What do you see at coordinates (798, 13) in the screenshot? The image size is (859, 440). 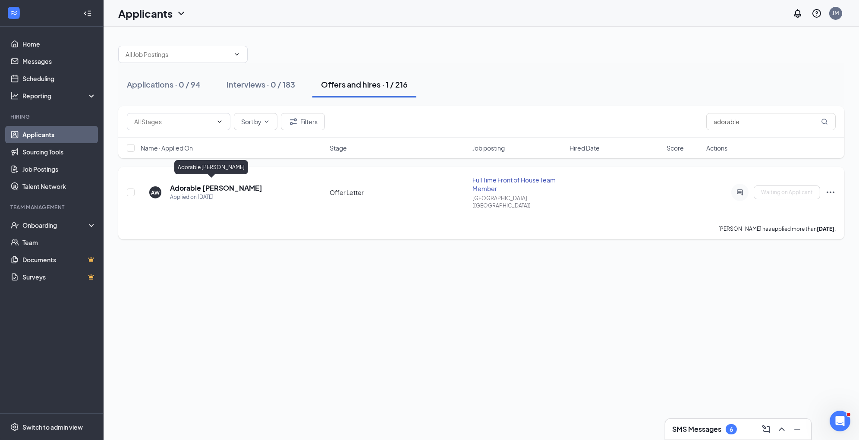 I see `svg: Notifications` at bounding box center [798, 13].